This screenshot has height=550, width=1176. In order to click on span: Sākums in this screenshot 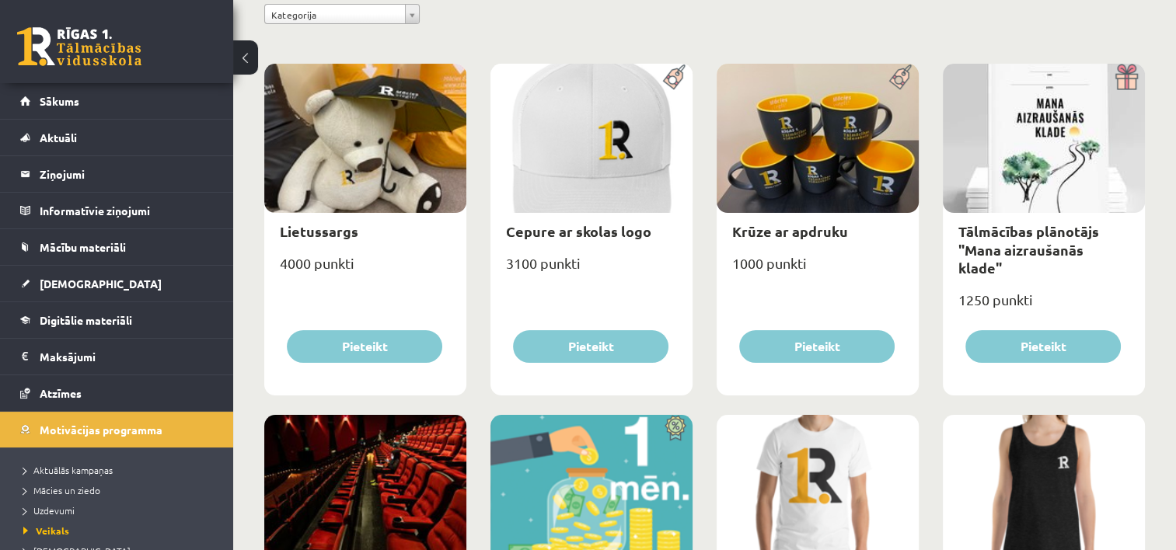, I will do `click(59, 101)`.